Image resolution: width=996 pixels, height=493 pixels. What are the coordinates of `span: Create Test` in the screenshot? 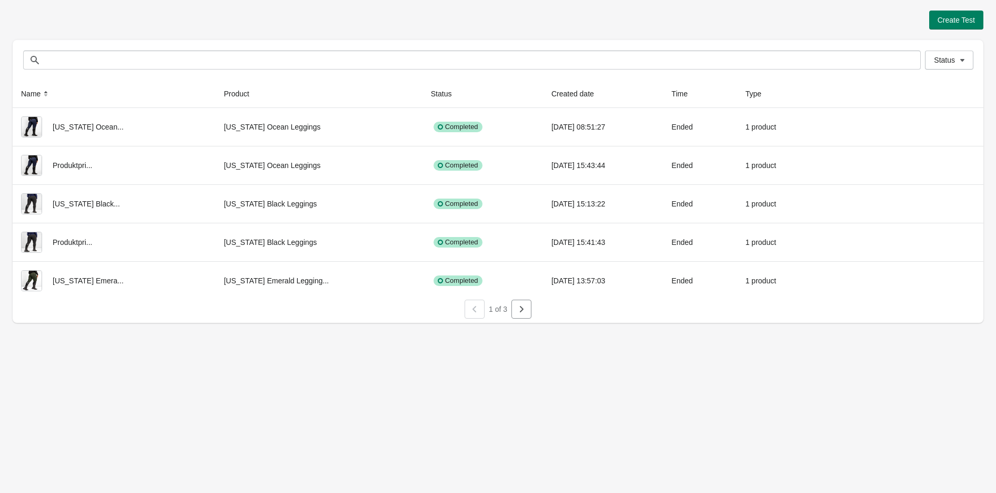 It's located at (956, 20).